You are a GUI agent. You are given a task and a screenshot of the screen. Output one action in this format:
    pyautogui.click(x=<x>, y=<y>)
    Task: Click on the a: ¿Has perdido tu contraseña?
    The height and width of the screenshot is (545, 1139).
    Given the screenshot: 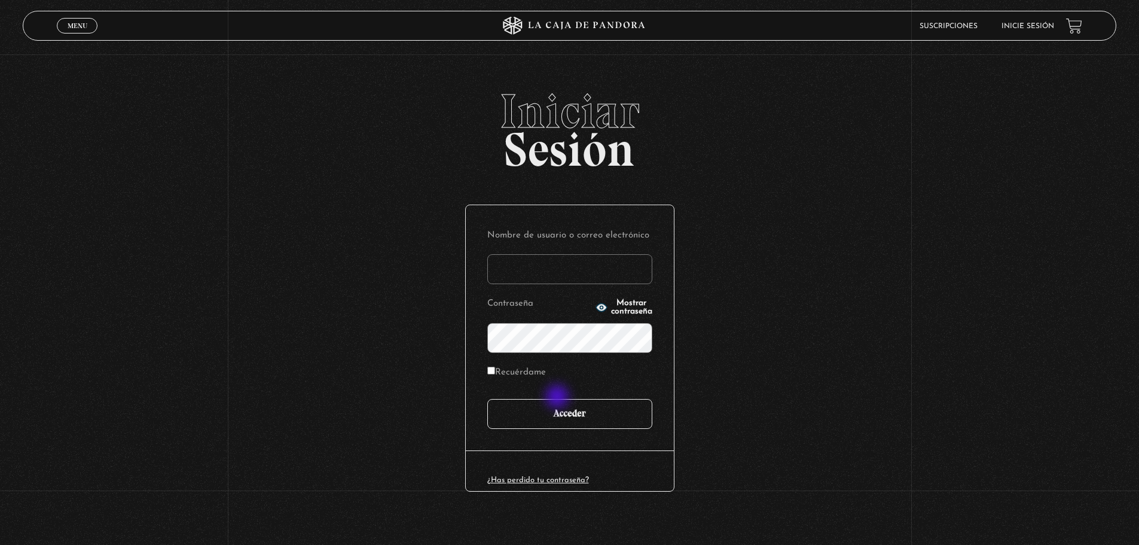 What is the action you would take?
    pyautogui.click(x=538, y=480)
    